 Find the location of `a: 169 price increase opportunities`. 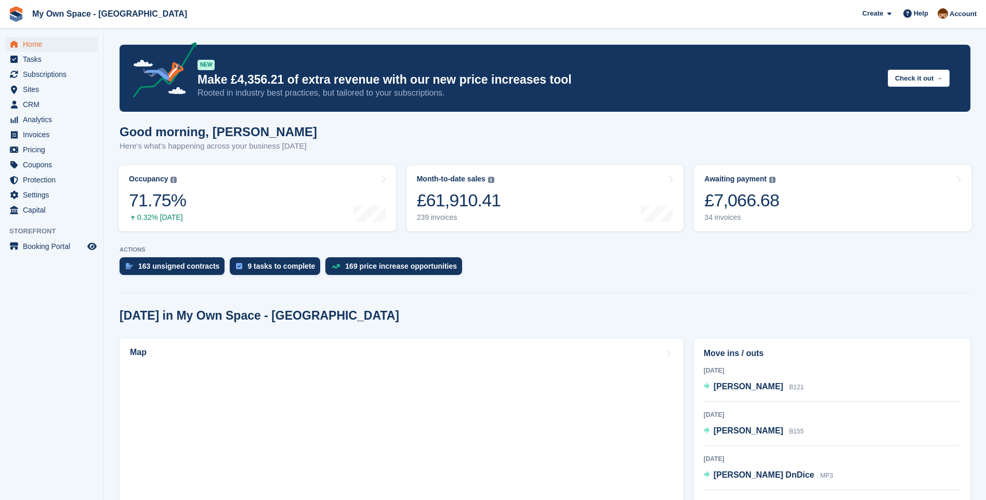

a: 169 price increase opportunities is located at coordinates (396, 269).